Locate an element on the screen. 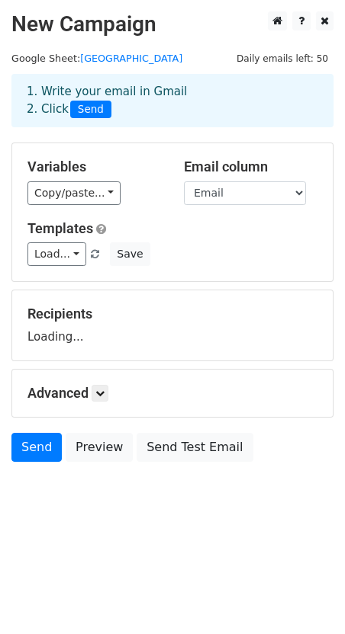 This screenshot has height=634, width=345. h5: Email column is located at coordinates (250, 167).